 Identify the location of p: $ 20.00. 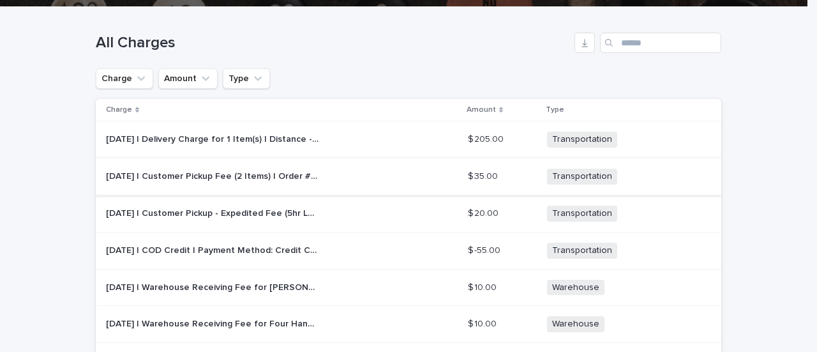
(484, 212).